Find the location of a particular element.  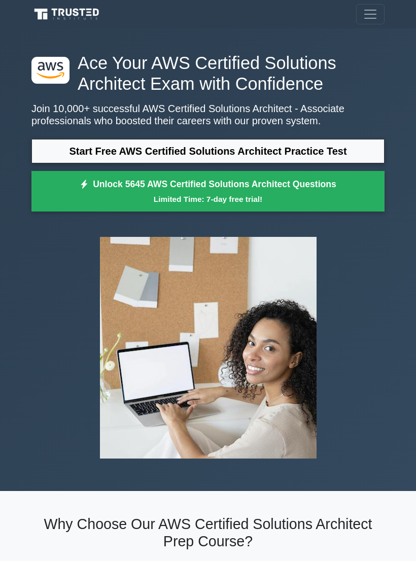

button: Toggle navigation is located at coordinates (370, 14).